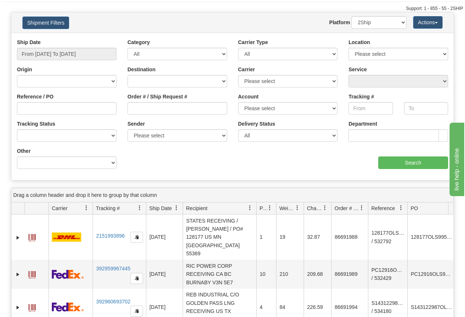 The height and width of the screenshot is (317, 465). What do you see at coordinates (160, 208) in the screenshot?
I see `span: Ship Date` at bounding box center [160, 208].